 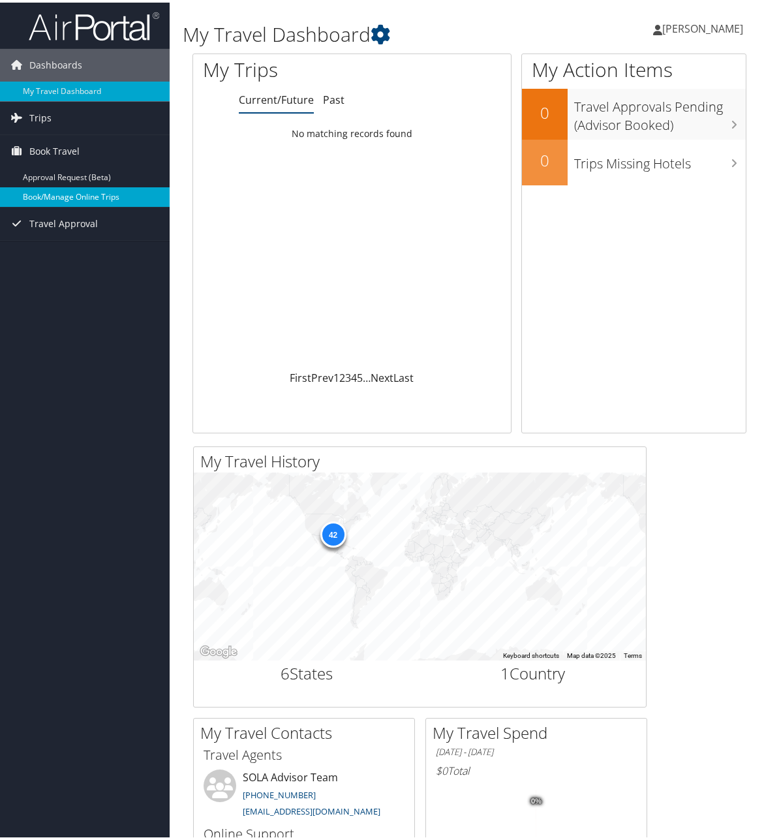 What do you see at coordinates (333, 97) in the screenshot?
I see `a: Past` at bounding box center [333, 97].